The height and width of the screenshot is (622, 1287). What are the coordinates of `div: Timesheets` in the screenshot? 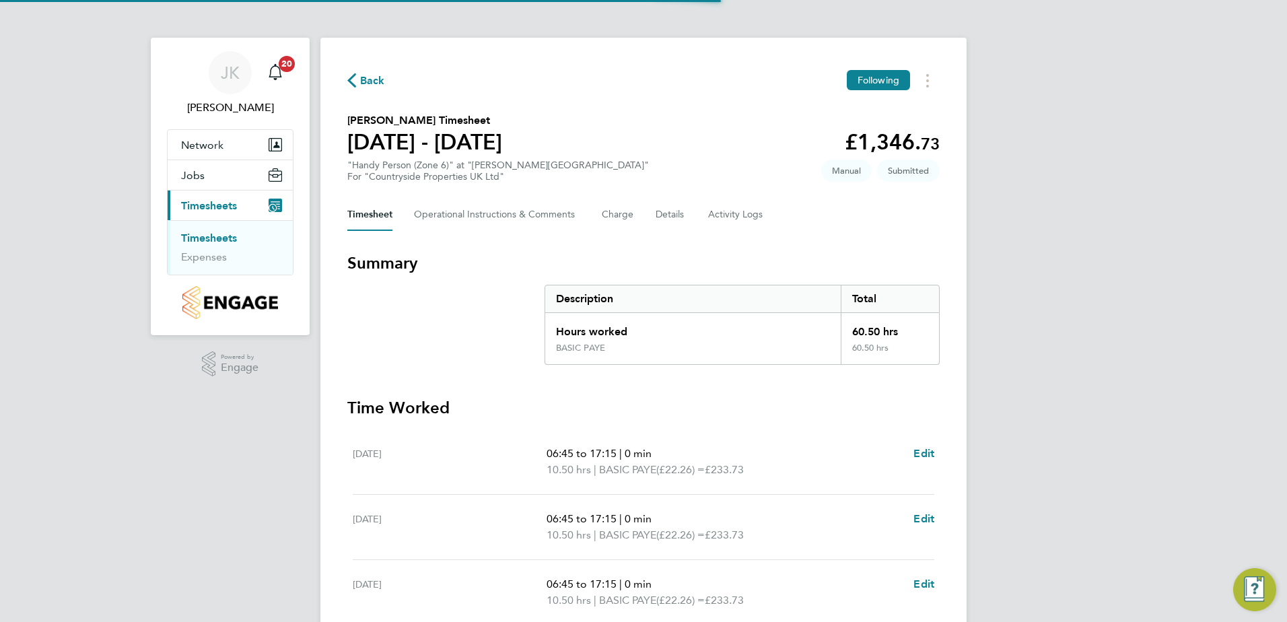 It's located at (230, 247).